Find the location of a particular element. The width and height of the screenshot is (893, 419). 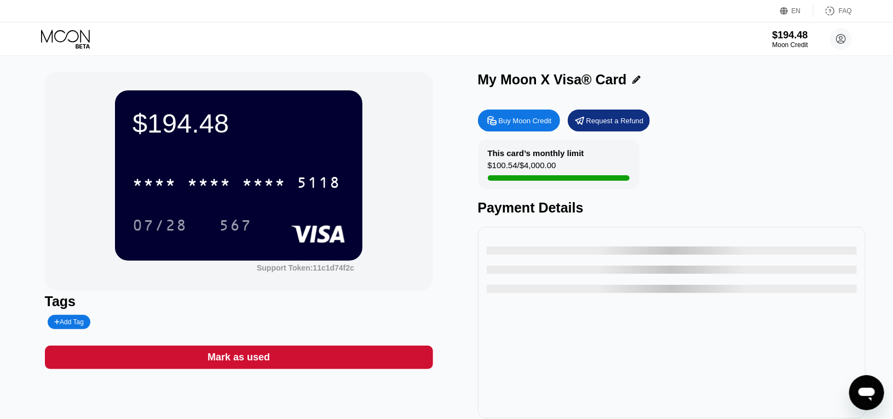

div: $100.54 / $4,000.00 is located at coordinates (522, 167).